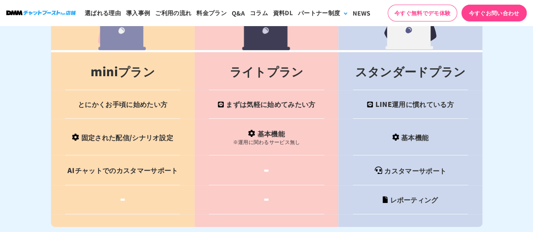 The image size is (533, 232). I want to click on td: カスタマーサポート, so click(410, 170).